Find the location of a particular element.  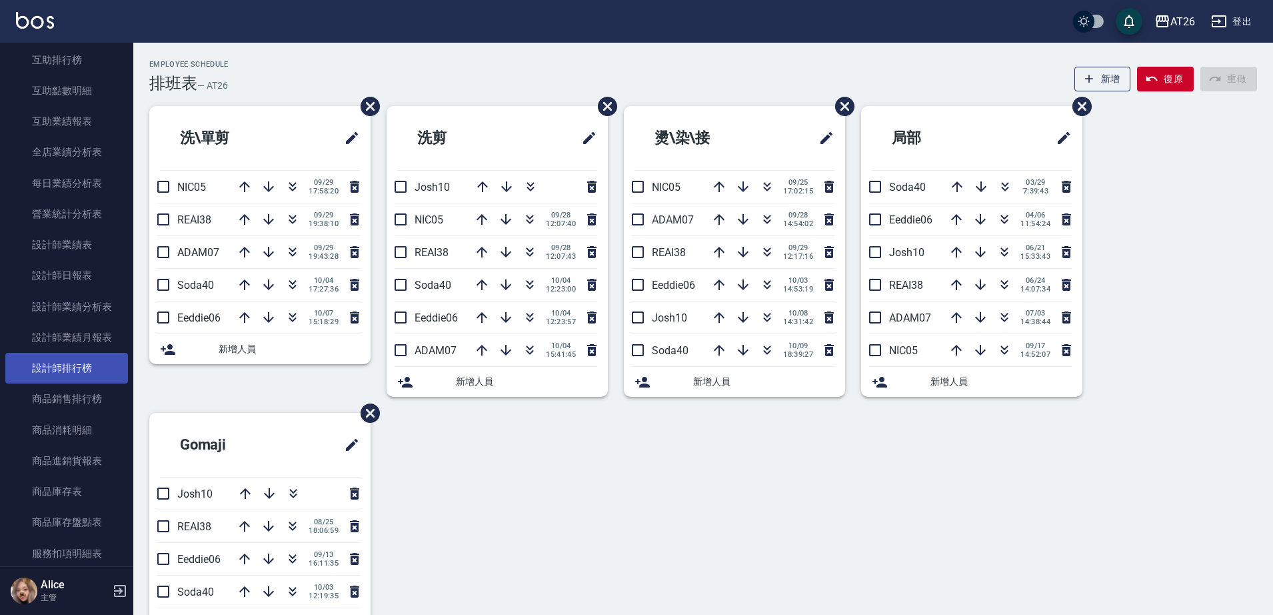

a: 設計師業績表 is located at coordinates (67, 245).